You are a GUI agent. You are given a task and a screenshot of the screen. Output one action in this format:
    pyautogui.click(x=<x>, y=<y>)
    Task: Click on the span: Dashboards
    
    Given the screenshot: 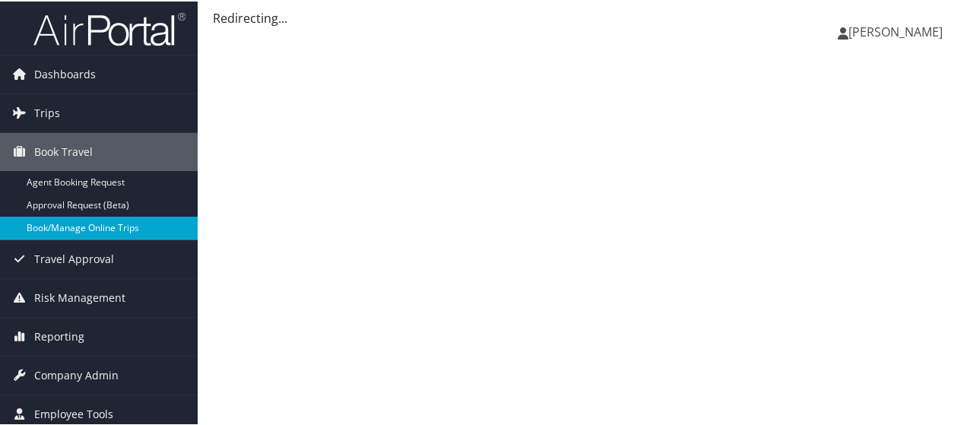 What is the action you would take?
    pyautogui.click(x=65, y=73)
    